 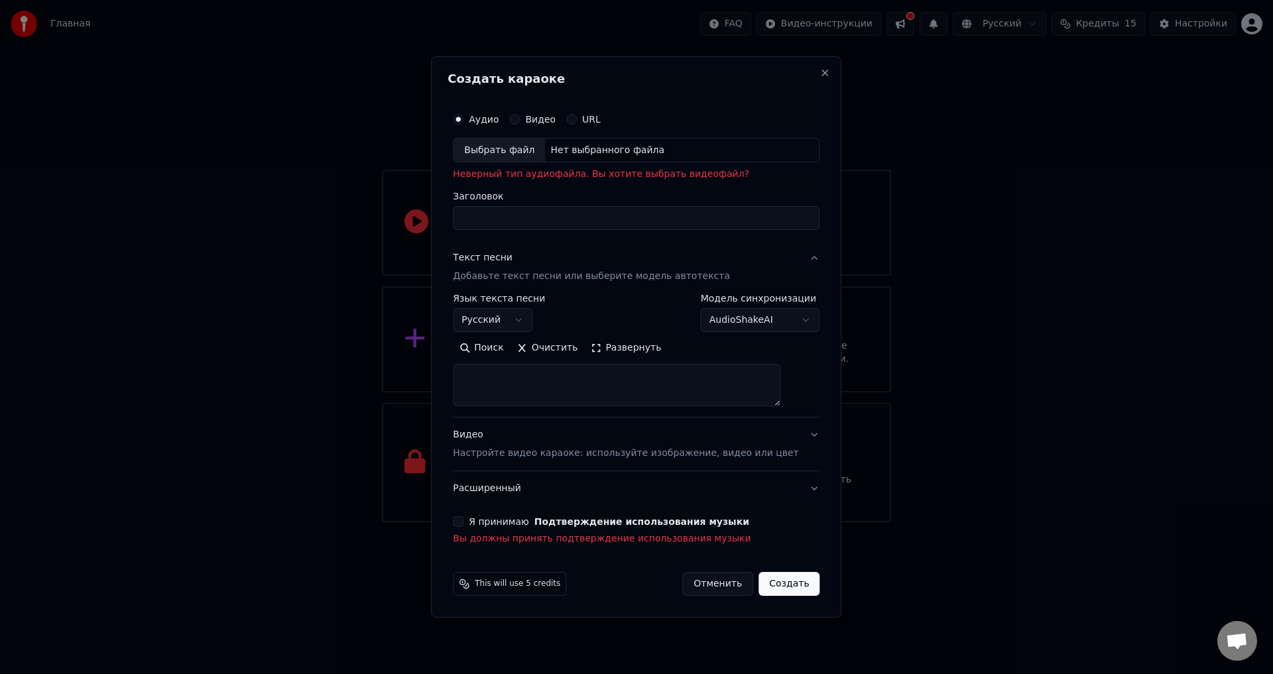 I want to click on label: Видео, so click(x=540, y=119).